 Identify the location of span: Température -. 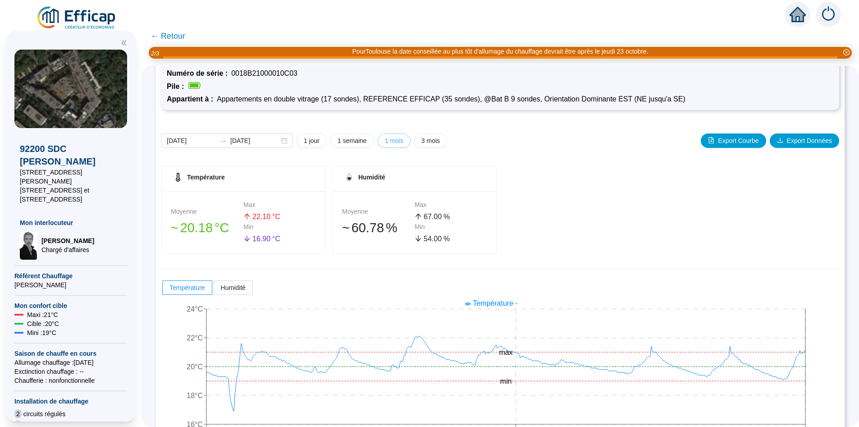
(495, 303).